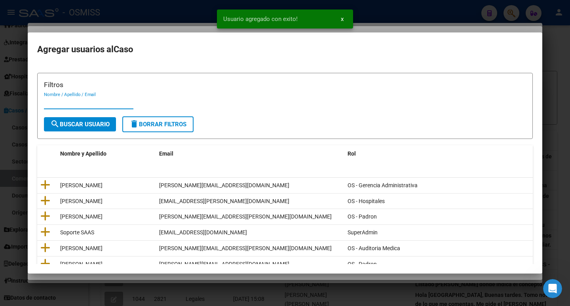  What do you see at coordinates (106, 153) in the screenshot?
I see `datatable-header-cell: Nombre y Apellido` at bounding box center [106, 153].